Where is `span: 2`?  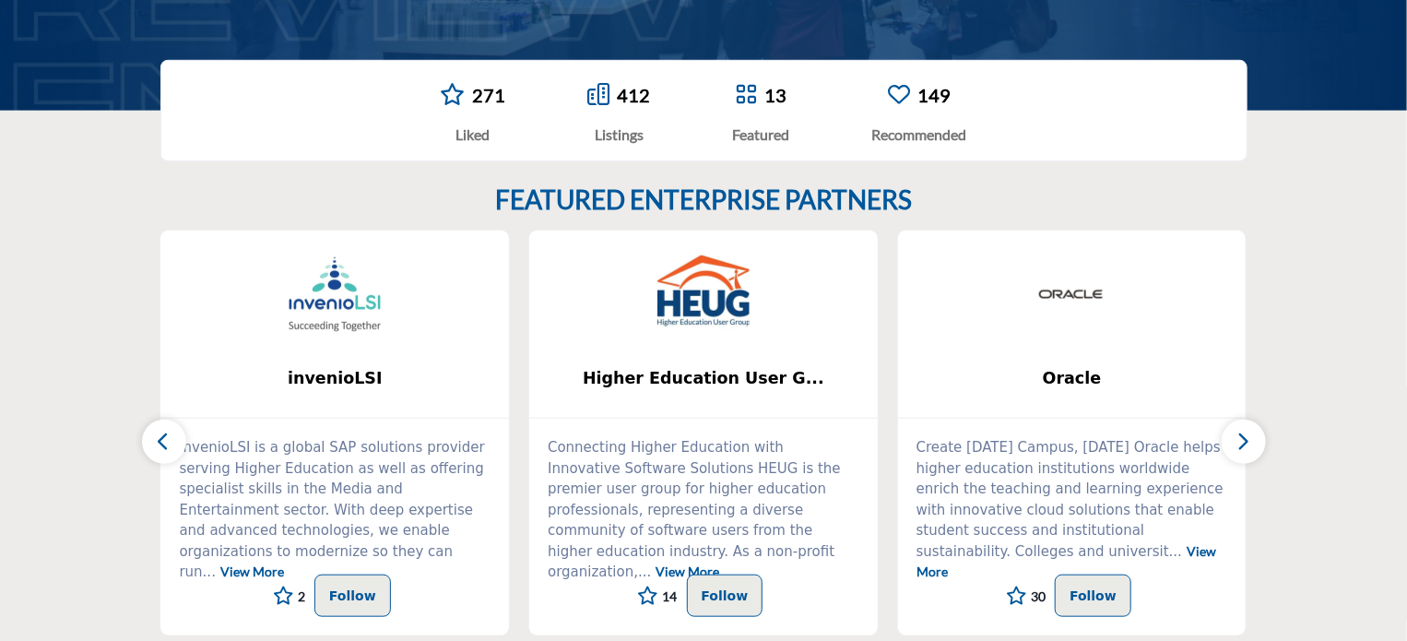 span: 2 is located at coordinates (301, 596).